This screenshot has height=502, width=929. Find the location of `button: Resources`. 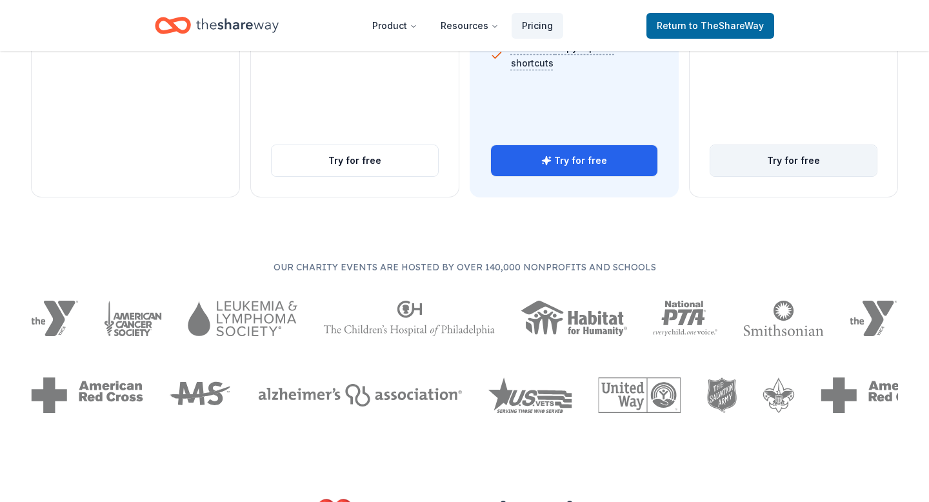

button: Resources is located at coordinates (470, 26).